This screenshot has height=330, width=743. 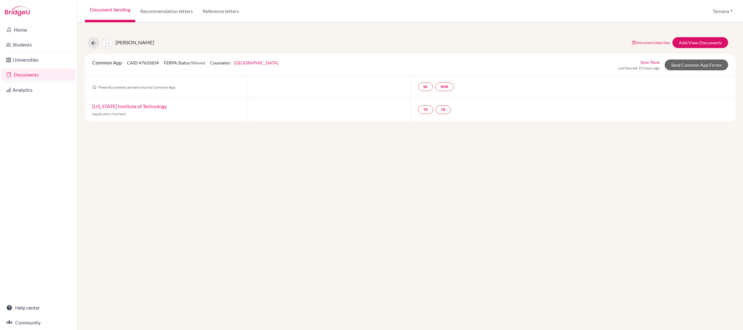 What do you see at coordinates (444, 87) in the screenshot?
I see `a: SMR` at bounding box center [444, 87].